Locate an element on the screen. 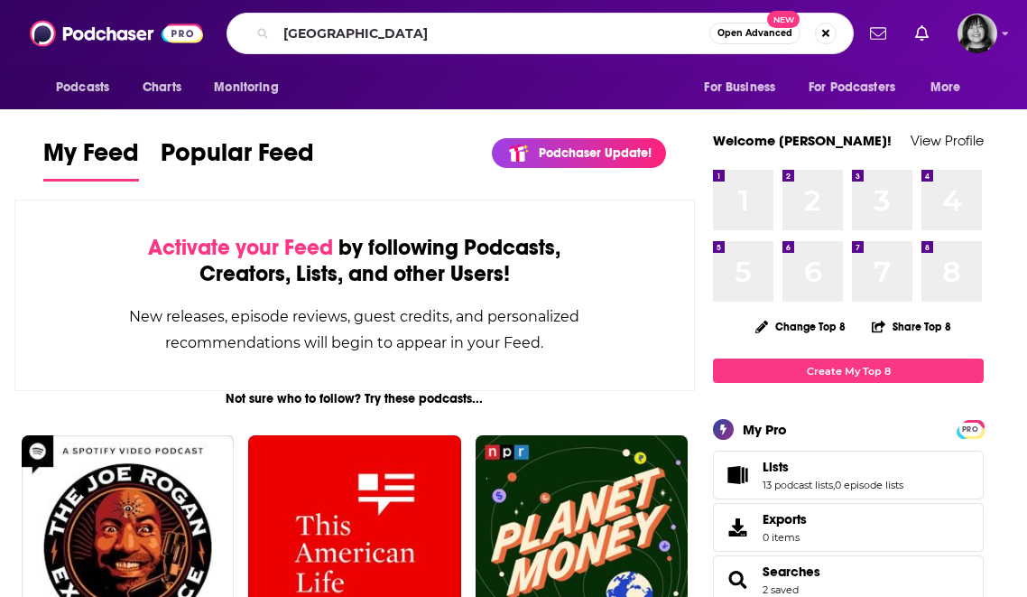 The height and width of the screenshot is (597, 1027). p: Podchaser Update! is located at coordinates (595, 153).